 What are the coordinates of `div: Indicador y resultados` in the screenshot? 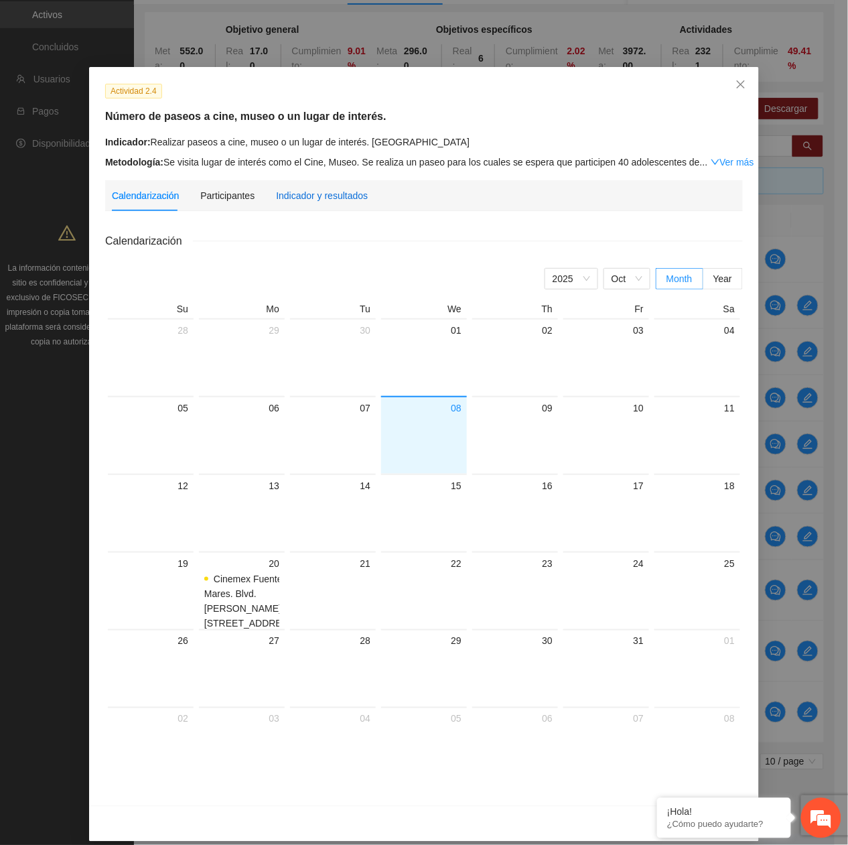 It's located at (321, 196).